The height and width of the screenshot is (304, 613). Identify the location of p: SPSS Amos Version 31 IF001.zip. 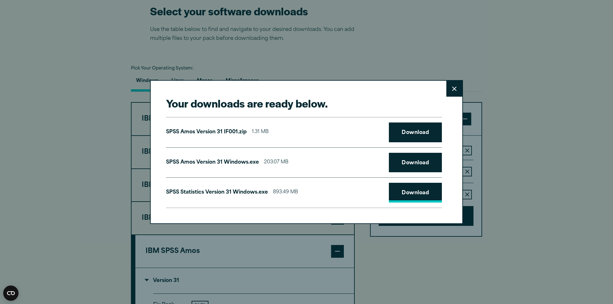
(206, 132).